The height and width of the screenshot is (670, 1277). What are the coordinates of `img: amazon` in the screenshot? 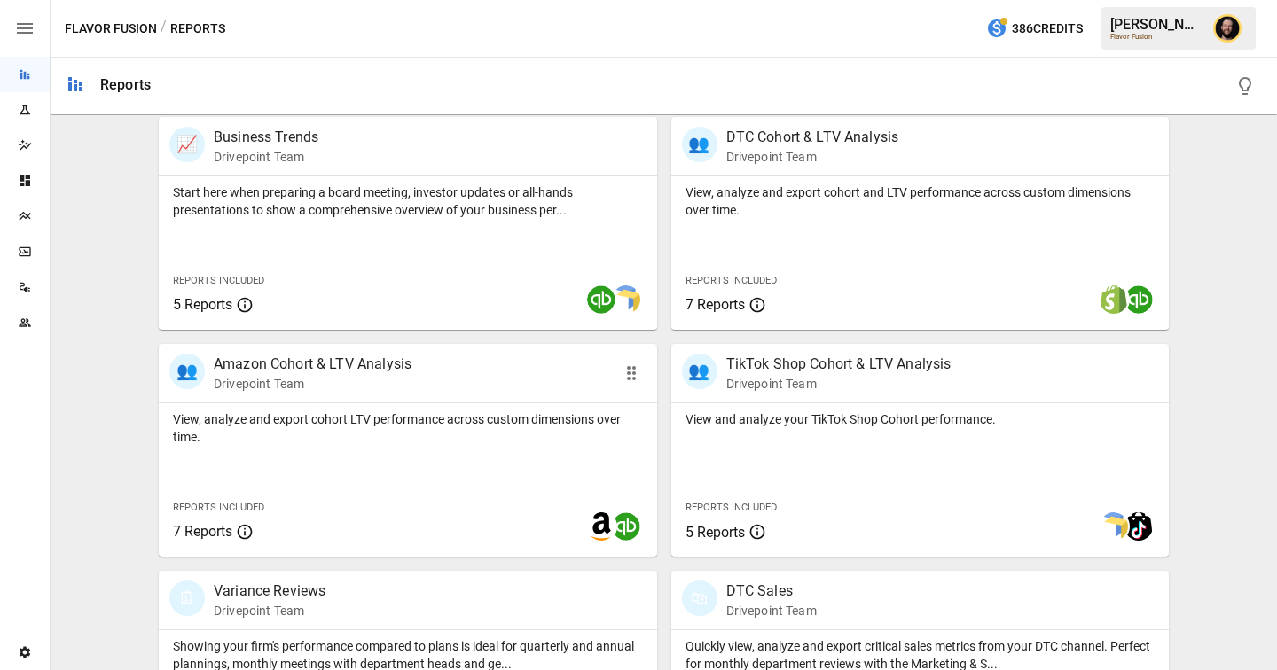 It's located at (601, 527).